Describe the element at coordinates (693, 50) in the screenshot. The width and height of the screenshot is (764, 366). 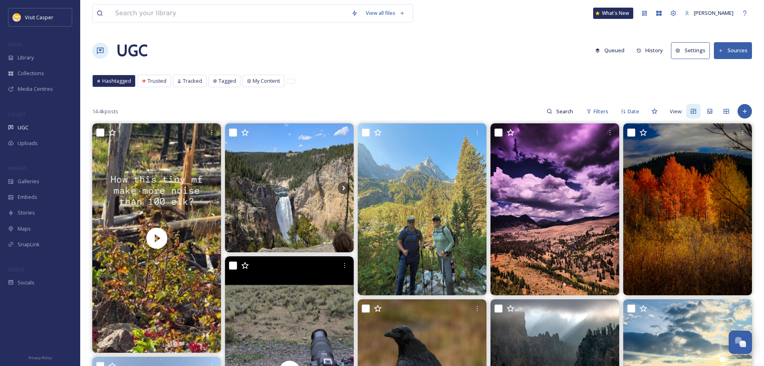
I see `a: Settings` at that location.